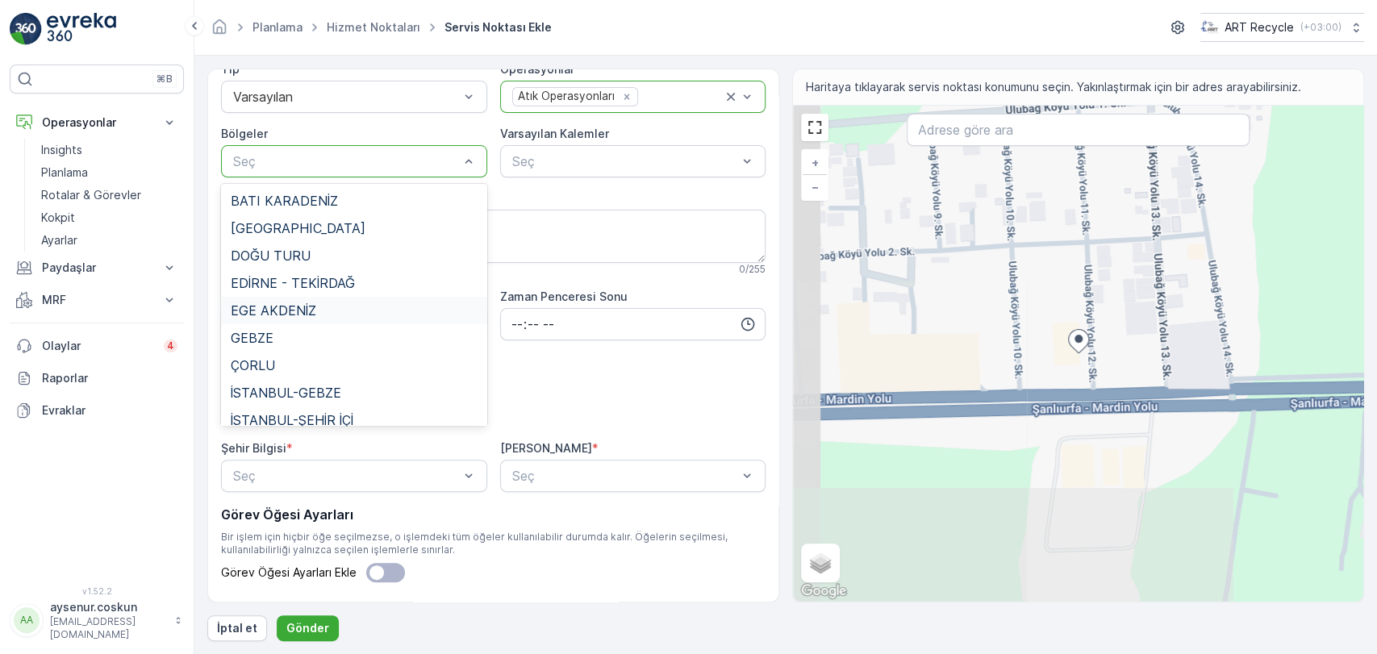 The height and width of the screenshot is (654, 1377). Describe the element at coordinates (627, 97) in the screenshot. I see `div: Remove Atık Operasyonları` at that location.